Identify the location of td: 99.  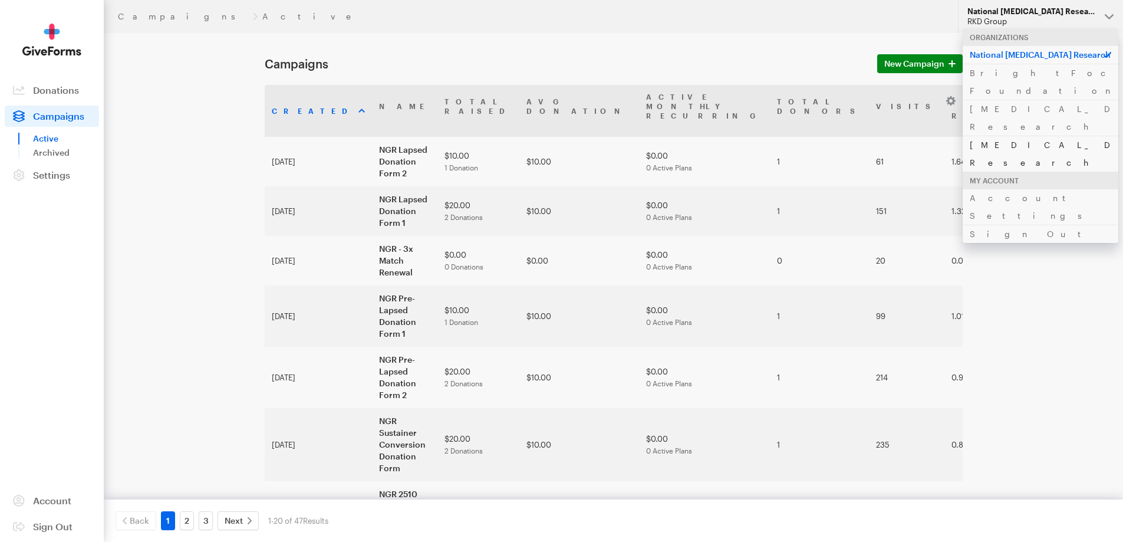
(907, 316).